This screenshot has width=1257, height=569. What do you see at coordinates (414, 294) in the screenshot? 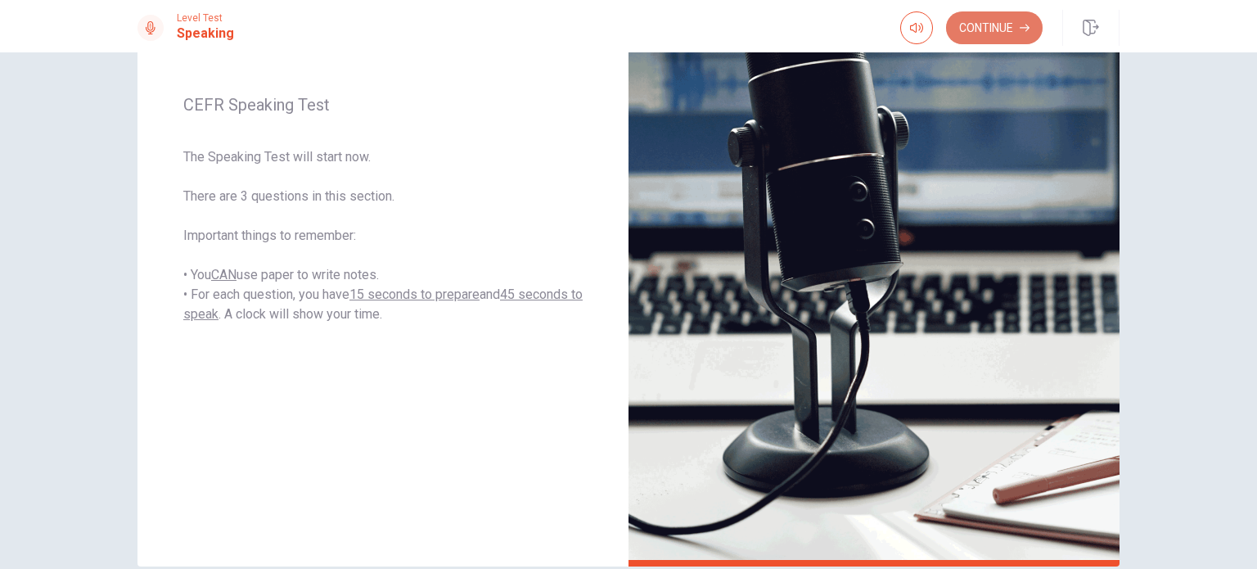
I see `u: 15 seconds to prepare` at bounding box center [414, 294].